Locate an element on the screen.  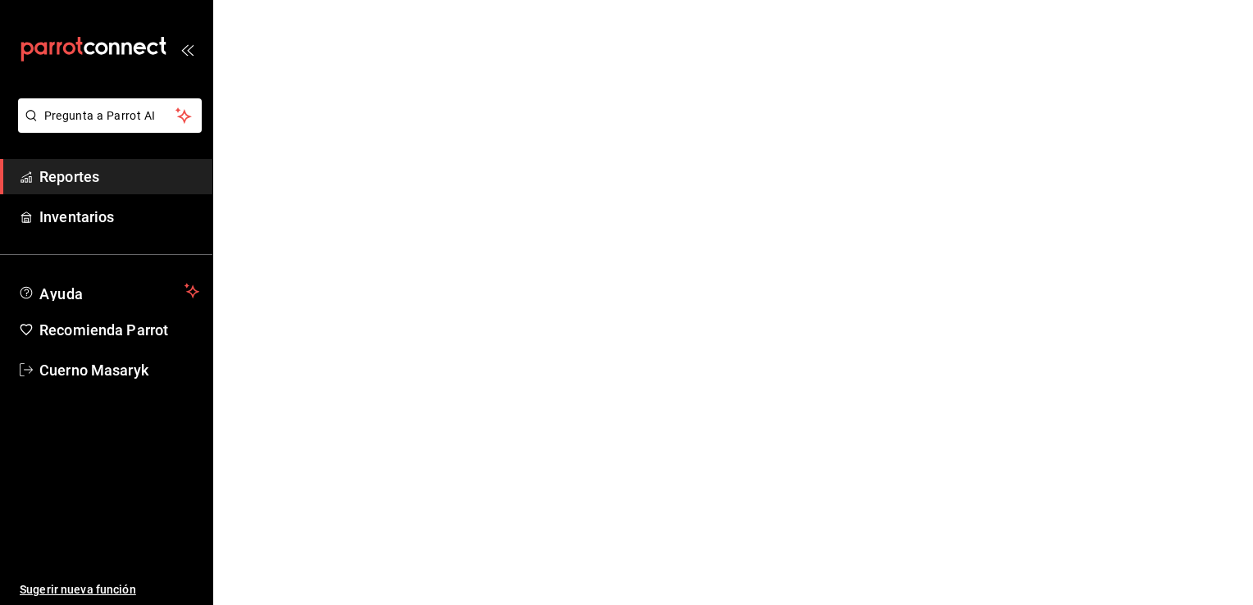
a: Pregunta a Parrot AI is located at coordinates (107, 127).